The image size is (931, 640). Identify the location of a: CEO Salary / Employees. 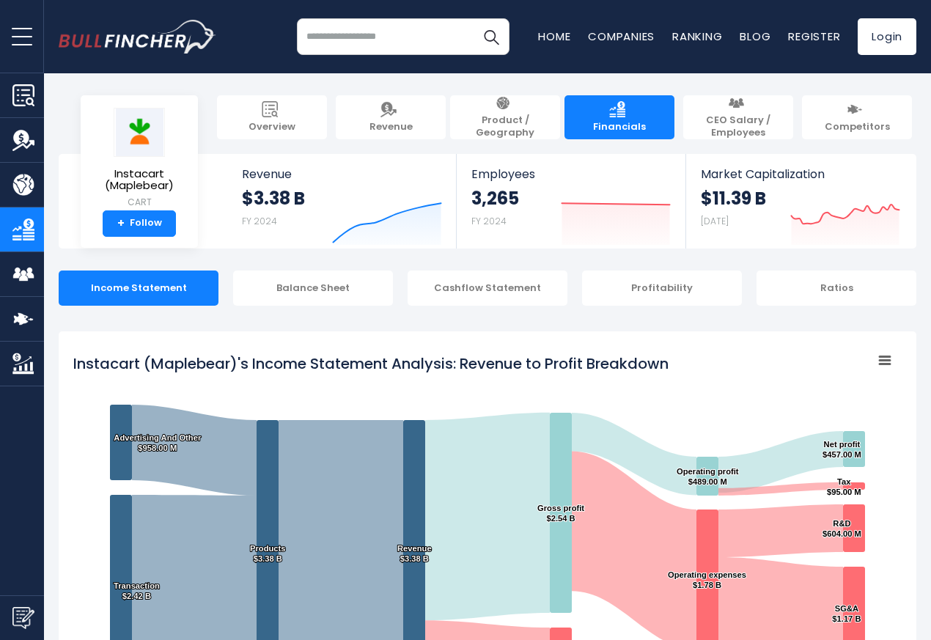
(739, 117).